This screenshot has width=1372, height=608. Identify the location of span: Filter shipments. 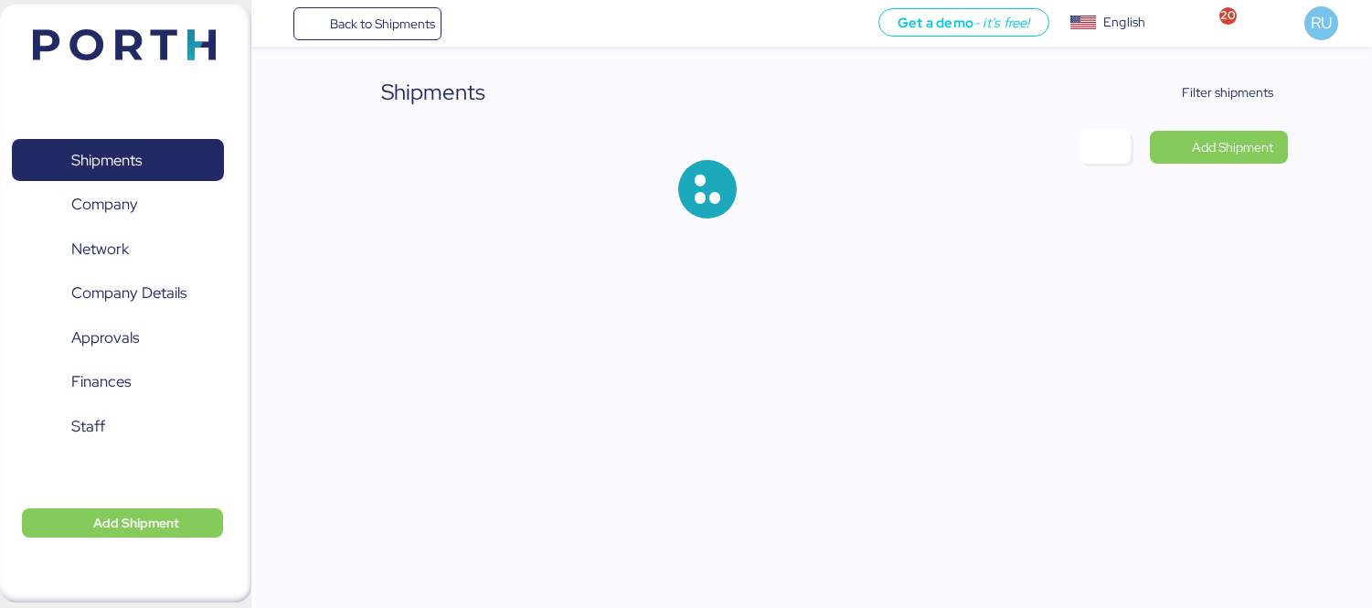
(1228, 92).